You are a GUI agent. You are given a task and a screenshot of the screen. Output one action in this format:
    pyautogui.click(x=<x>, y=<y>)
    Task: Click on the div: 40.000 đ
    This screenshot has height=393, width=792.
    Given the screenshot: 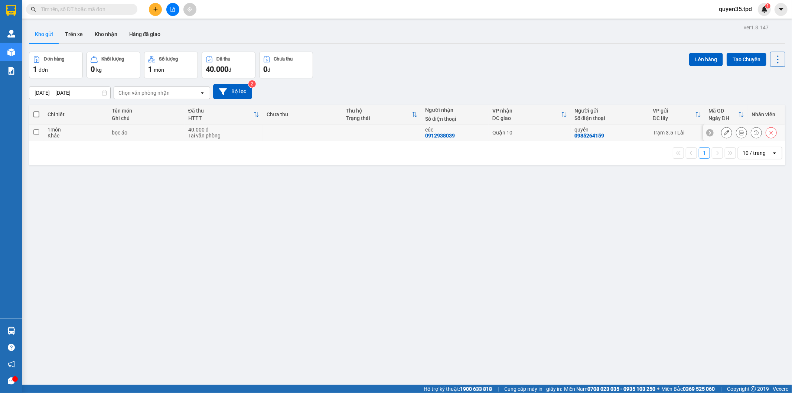 What is the action you would take?
    pyautogui.click(x=224, y=130)
    